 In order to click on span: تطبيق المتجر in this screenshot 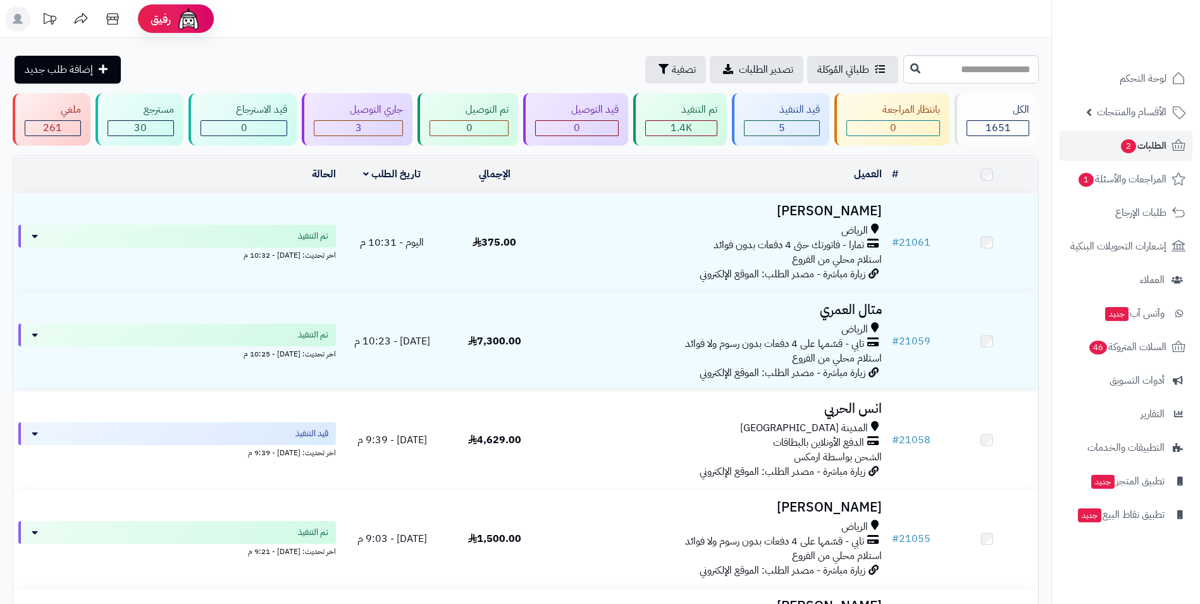, I will do `click(1127, 481)`.